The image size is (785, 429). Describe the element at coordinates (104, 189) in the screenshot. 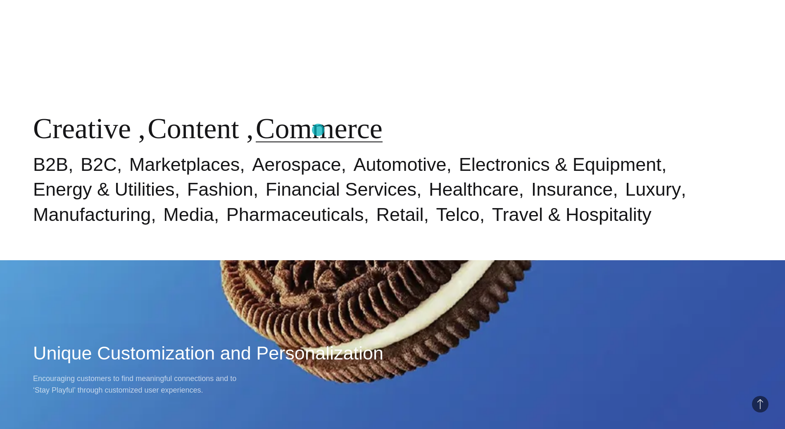

I see `a: Energy & Utilities` at that location.